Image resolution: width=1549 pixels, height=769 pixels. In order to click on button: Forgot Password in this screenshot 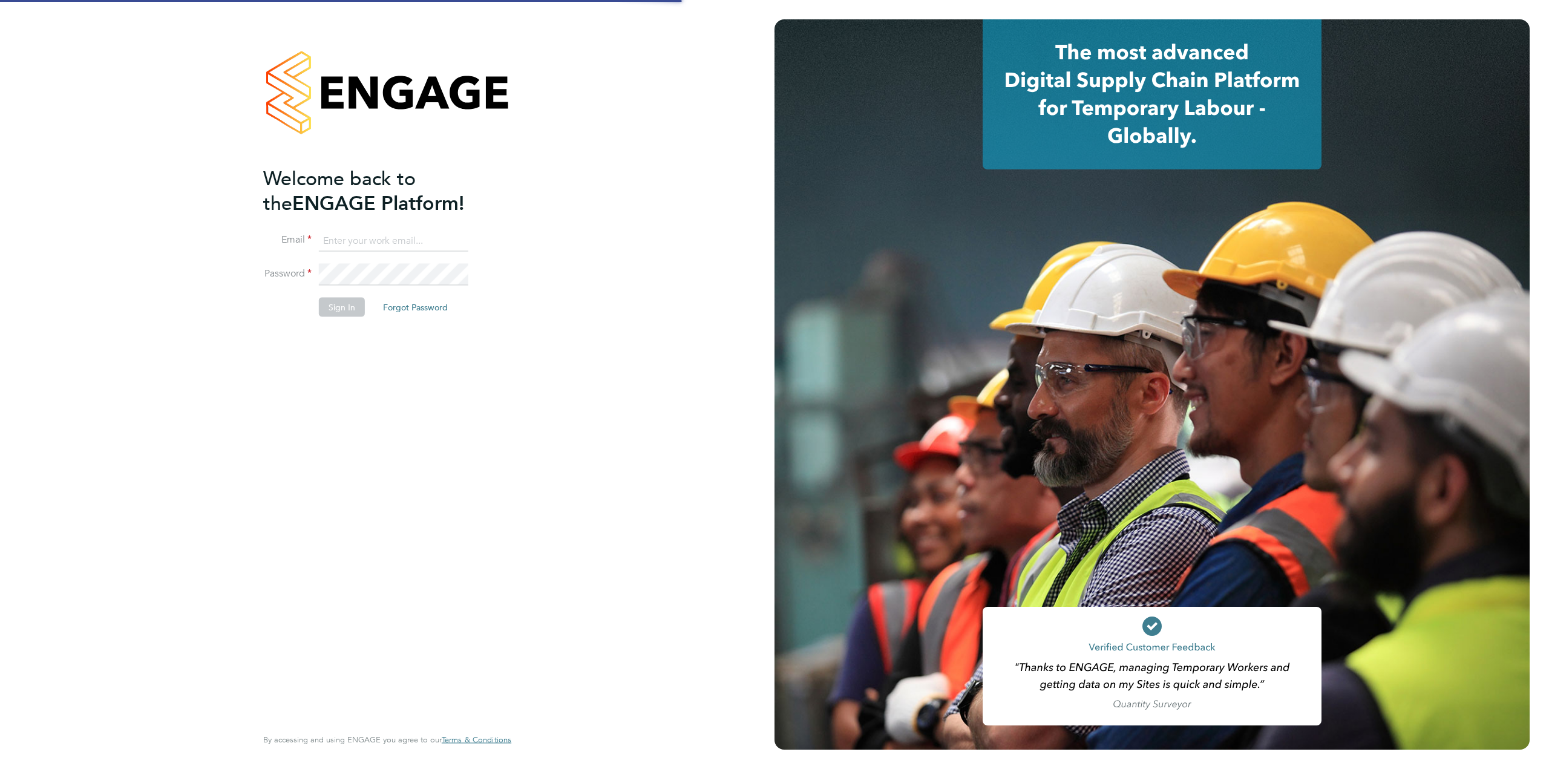, I will do `click(415, 307)`.